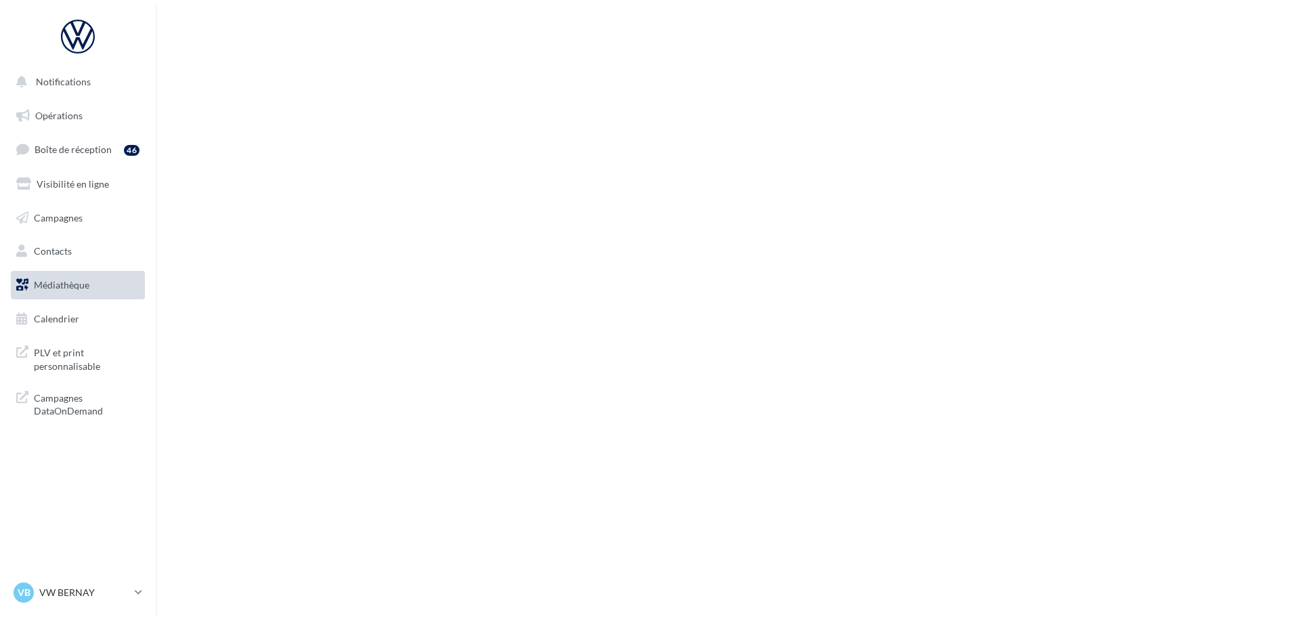 This screenshot has height=617, width=1300. Describe the element at coordinates (78, 218) in the screenshot. I see `a: Campagnes` at that location.